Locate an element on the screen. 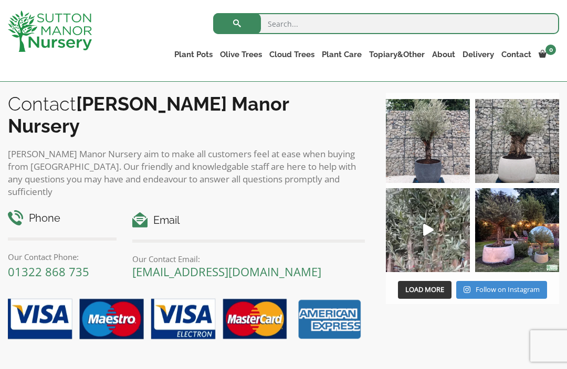 Image resolution: width=567 pixels, height=369 pixels. a: 01322 868 735 is located at coordinates (48, 272).